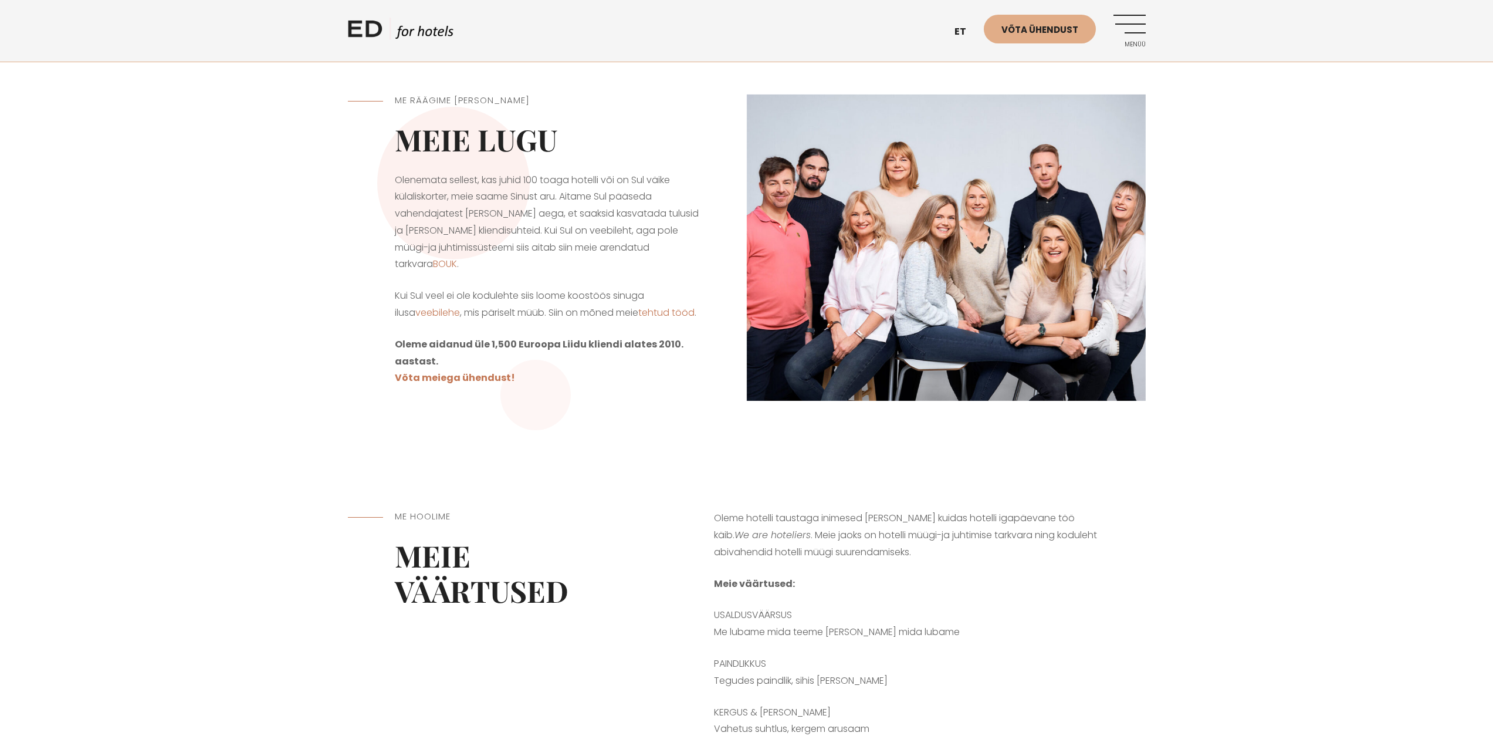  Describe the element at coordinates (455, 377) in the screenshot. I see `a: Võta meiega ühendust!` at that location.